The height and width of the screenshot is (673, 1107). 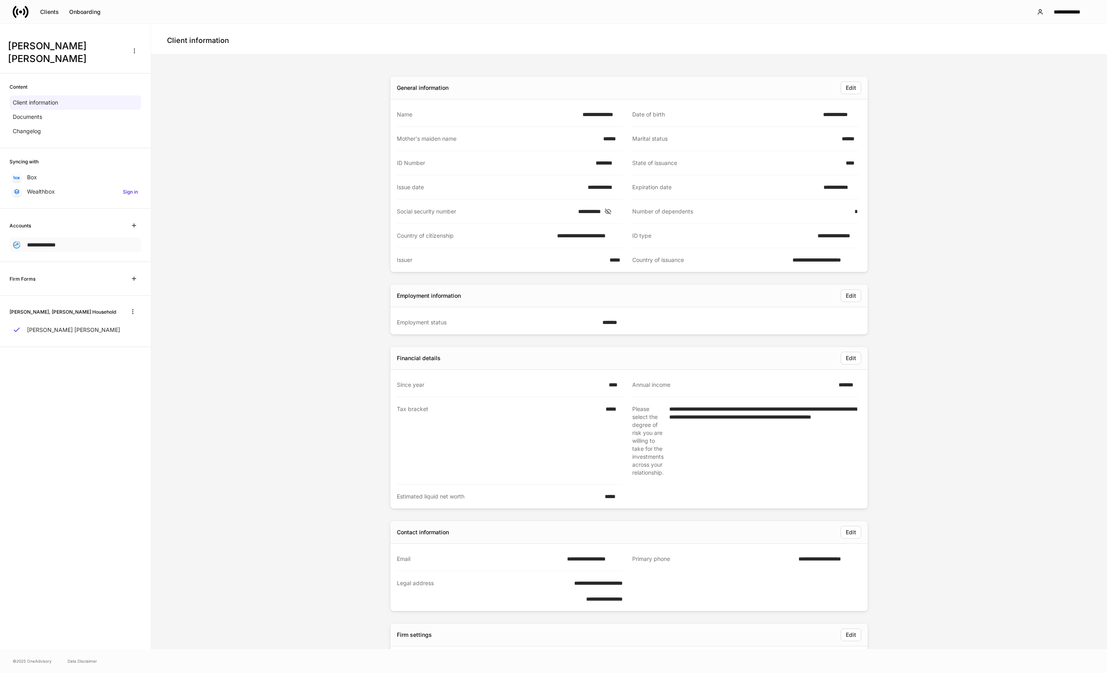 I want to click on div: Issue date, so click(x=490, y=187).